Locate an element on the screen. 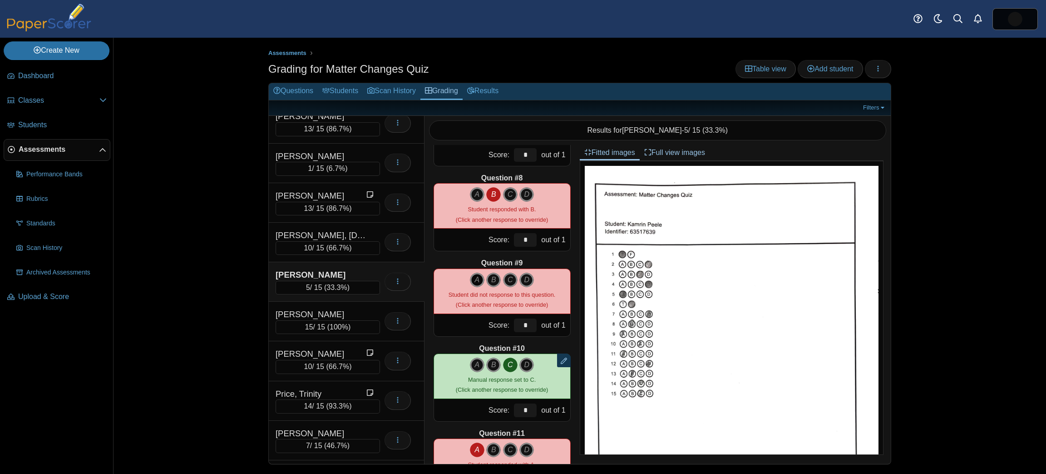 The width and height of the screenshot is (1046, 474). a: Full view images is located at coordinates (675, 153).